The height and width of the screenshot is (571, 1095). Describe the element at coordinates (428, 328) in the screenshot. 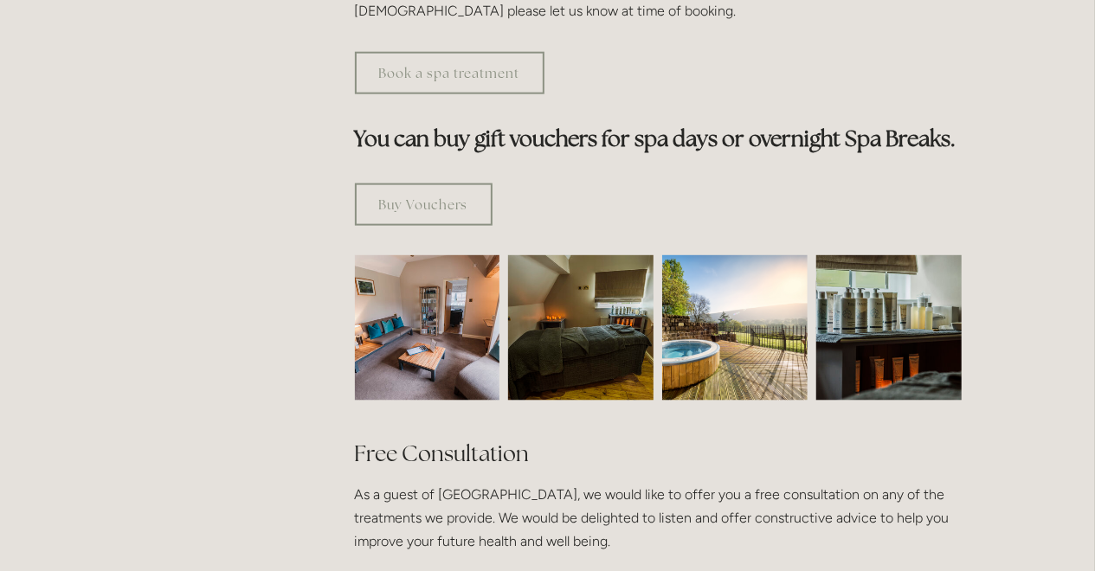

I see `img: Waiting room, spa room, Losehill House Hotel and Spa` at that location.